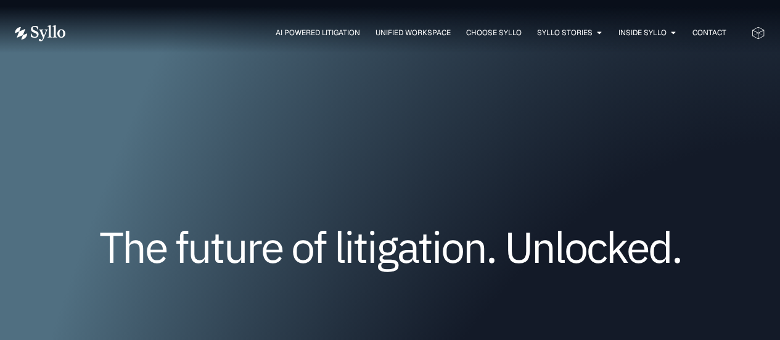 Image resolution: width=780 pixels, height=340 pixels. What do you see at coordinates (413, 33) in the screenshot?
I see `a: Unified Workspace` at bounding box center [413, 33].